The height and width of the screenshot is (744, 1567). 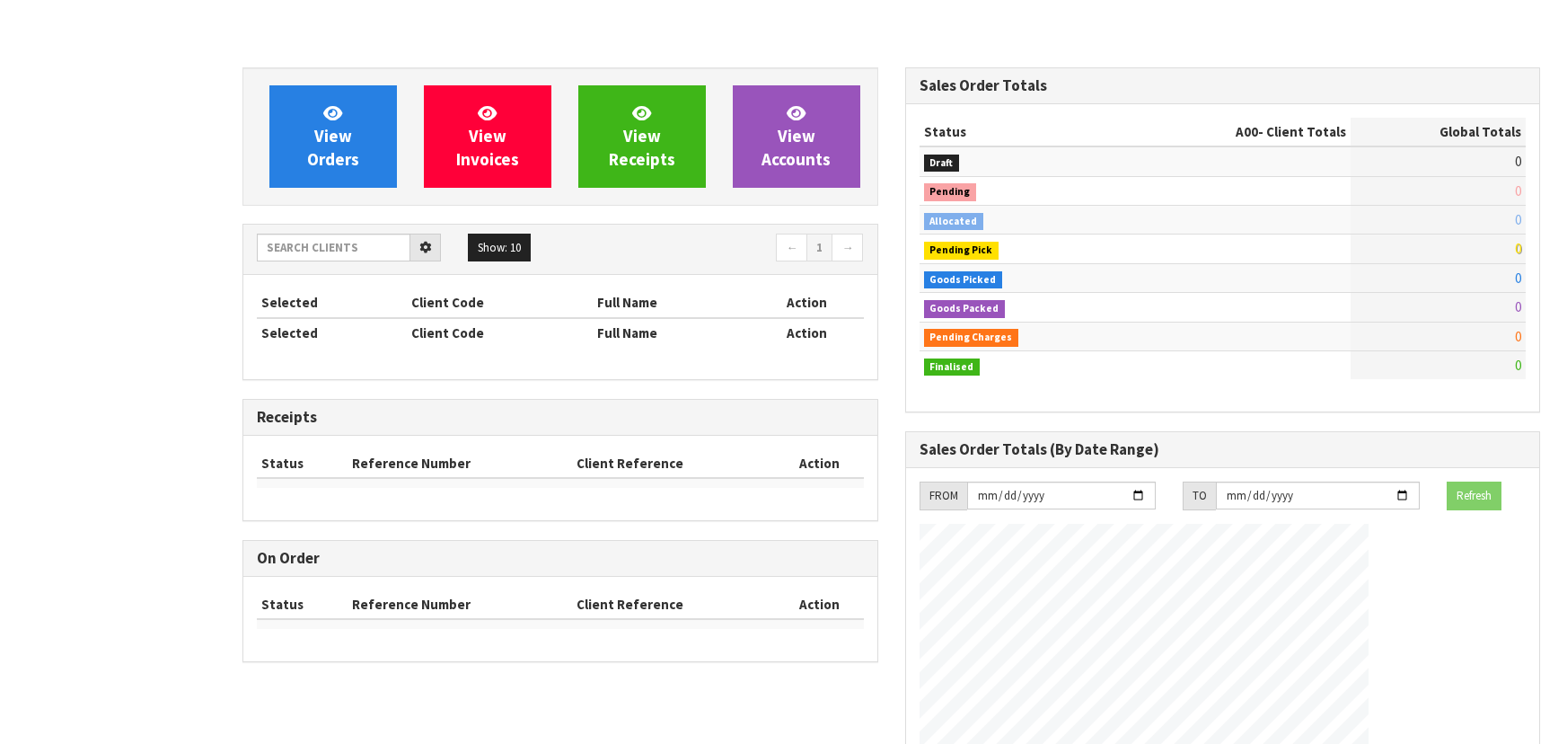 I want to click on a: ViewOrders, so click(x=333, y=137).